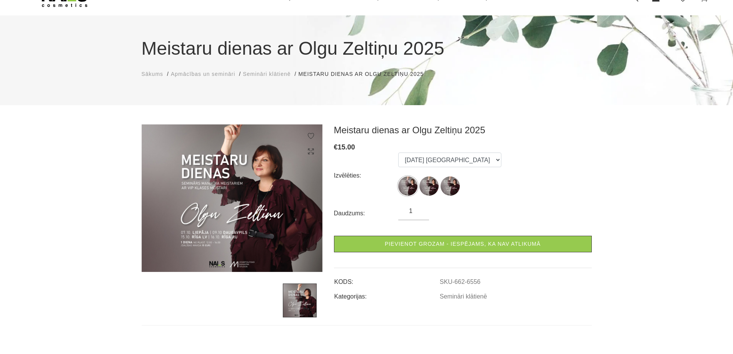 This screenshot has height=354, width=733. Describe the element at coordinates (460, 282) in the screenshot. I see `a: SKU-662-6556` at that location.